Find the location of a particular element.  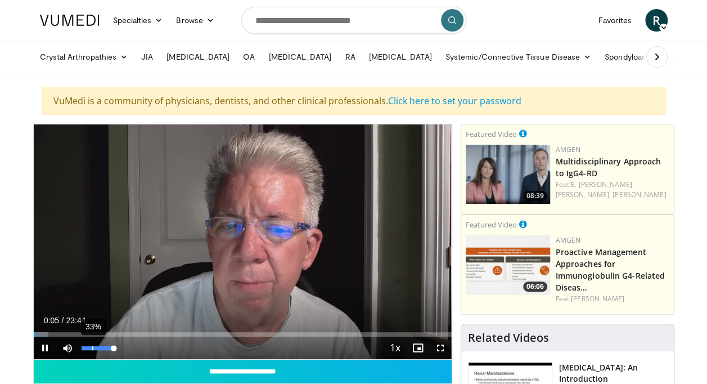

a: Click here to set your password is located at coordinates (455, 101).